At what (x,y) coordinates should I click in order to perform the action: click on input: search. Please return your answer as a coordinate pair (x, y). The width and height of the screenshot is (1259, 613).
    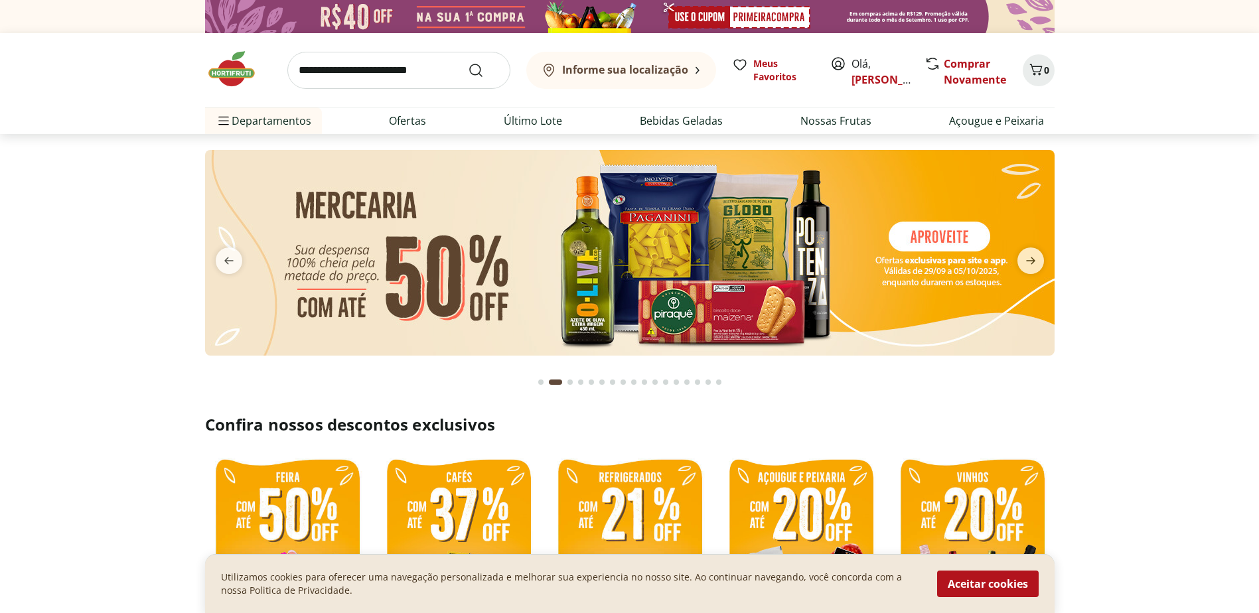
    Looking at the image, I should click on (399, 70).